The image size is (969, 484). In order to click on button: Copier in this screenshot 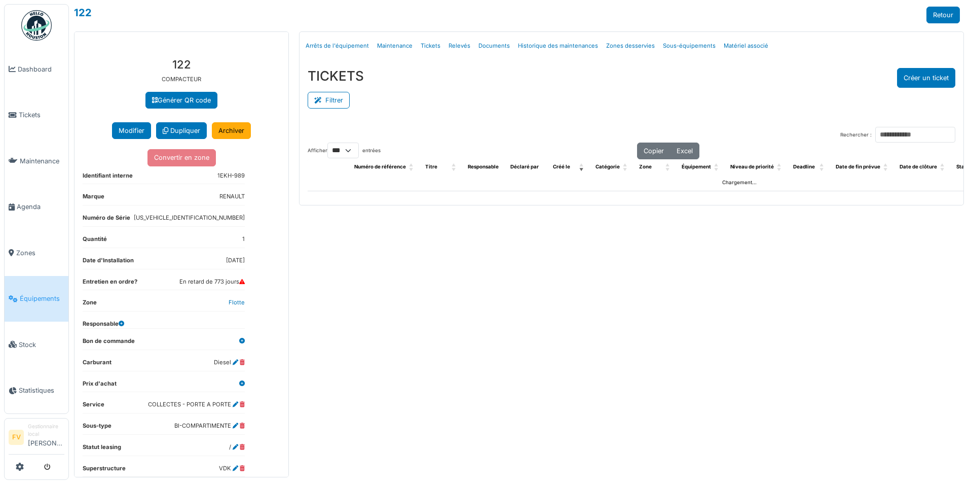, I will do `click(654, 151)`.